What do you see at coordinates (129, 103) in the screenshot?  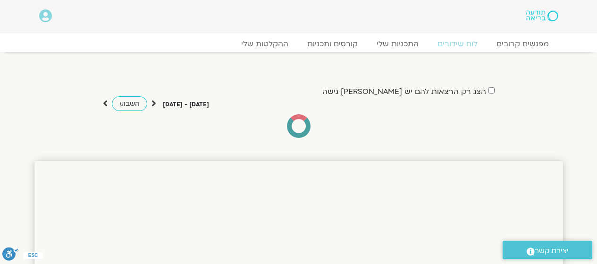 I see `span: השבוע` at bounding box center [129, 103].